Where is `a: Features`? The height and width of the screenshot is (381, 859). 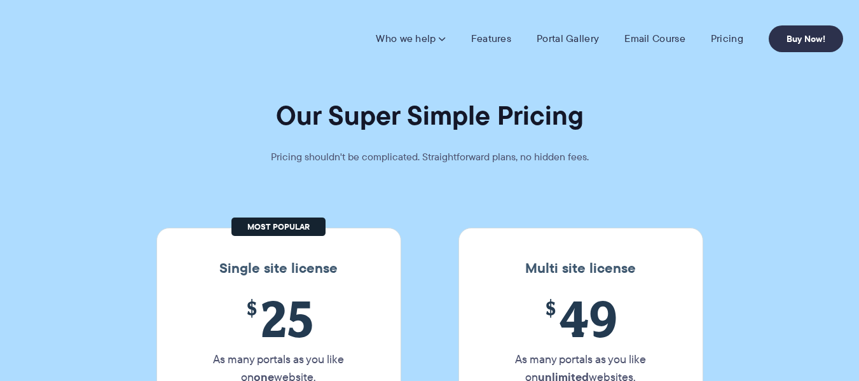
a: Features is located at coordinates (491, 39).